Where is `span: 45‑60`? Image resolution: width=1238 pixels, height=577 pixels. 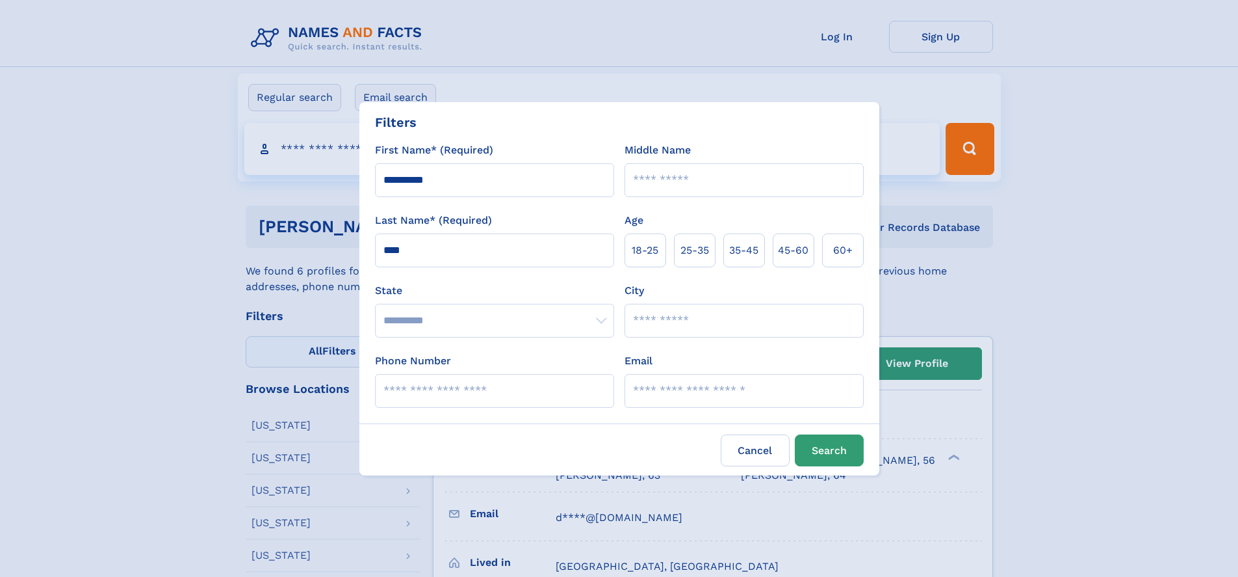 span: 45‑60 is located at coordinates (793, 250).